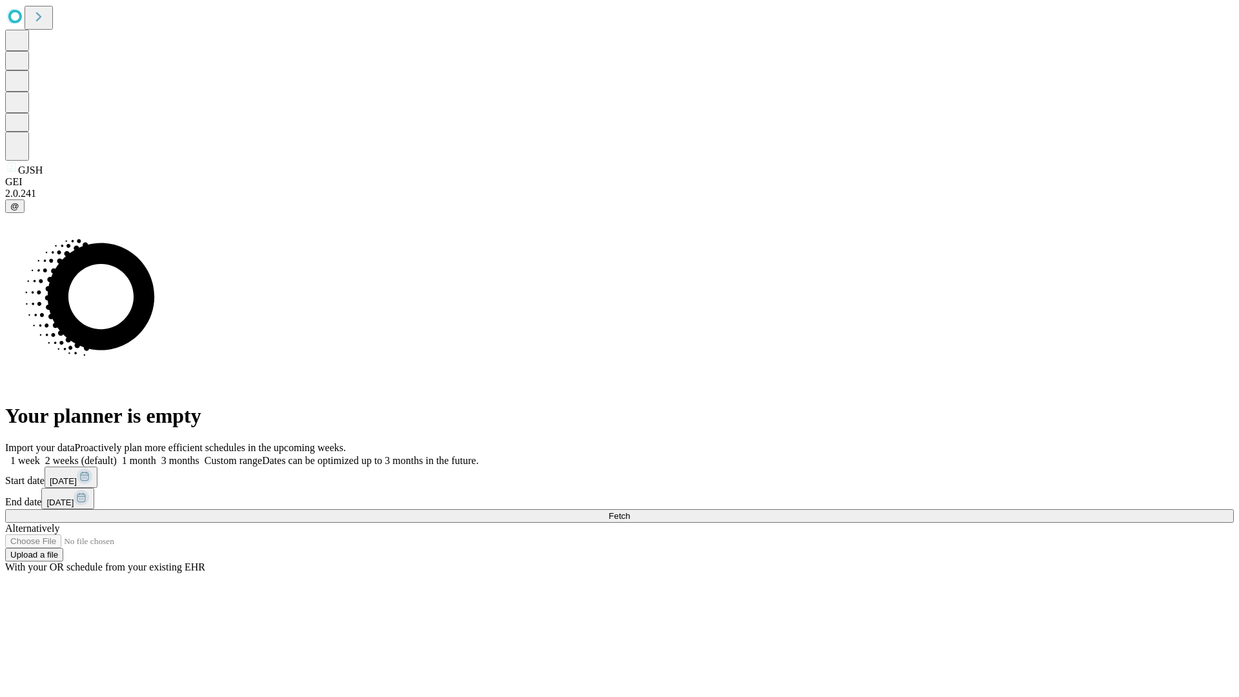 Image resolution: width=1239 pixels, height=697 pixels. Describe the element at coordinates (81, 460) in the screenshot. I see `span: 2 weeks (default)` at that location.